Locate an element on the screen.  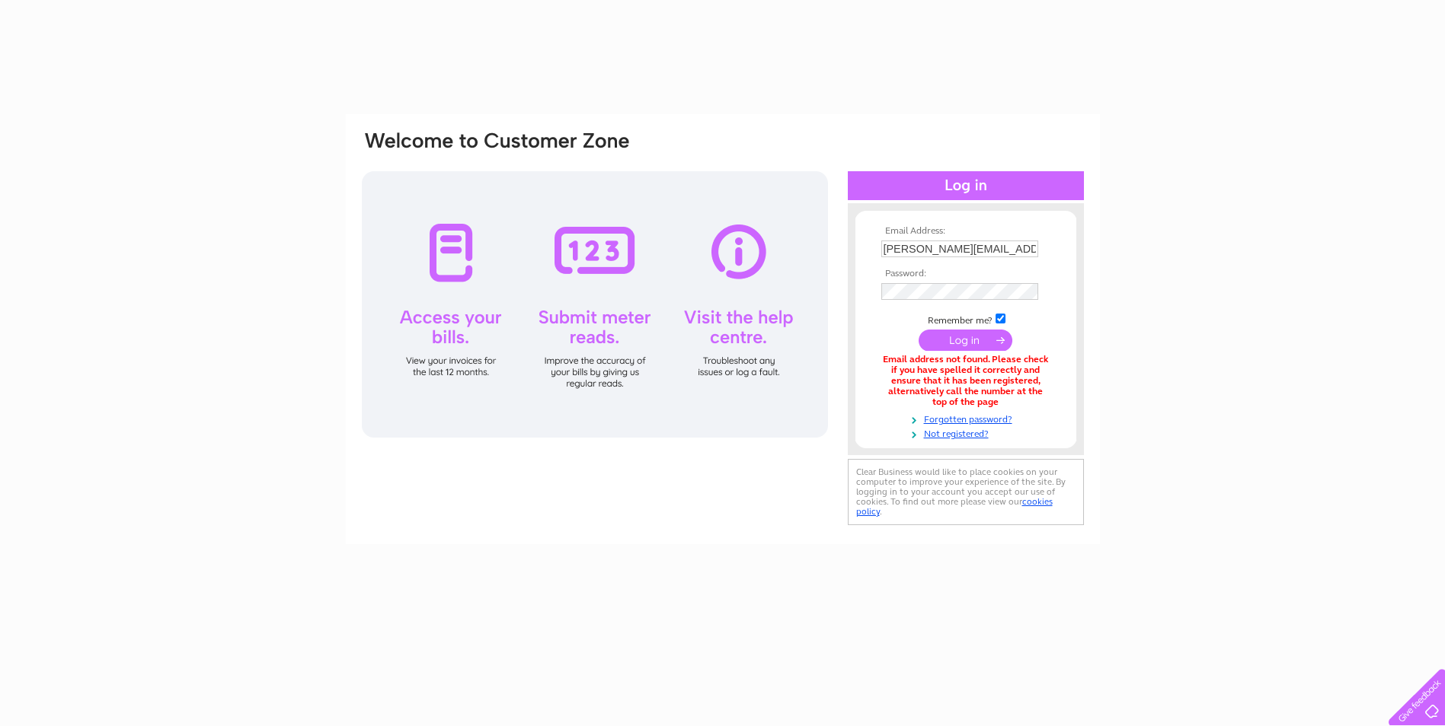
div: Clear Business would like to place cookies on your computer to improve your experience of the sit... is located at coordinates (966, 492).